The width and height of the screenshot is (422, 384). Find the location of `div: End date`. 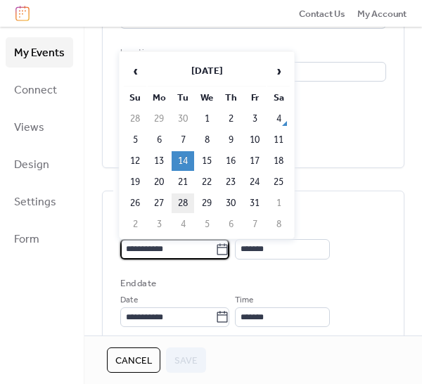

div: End date is located at coordinates (138, 283).